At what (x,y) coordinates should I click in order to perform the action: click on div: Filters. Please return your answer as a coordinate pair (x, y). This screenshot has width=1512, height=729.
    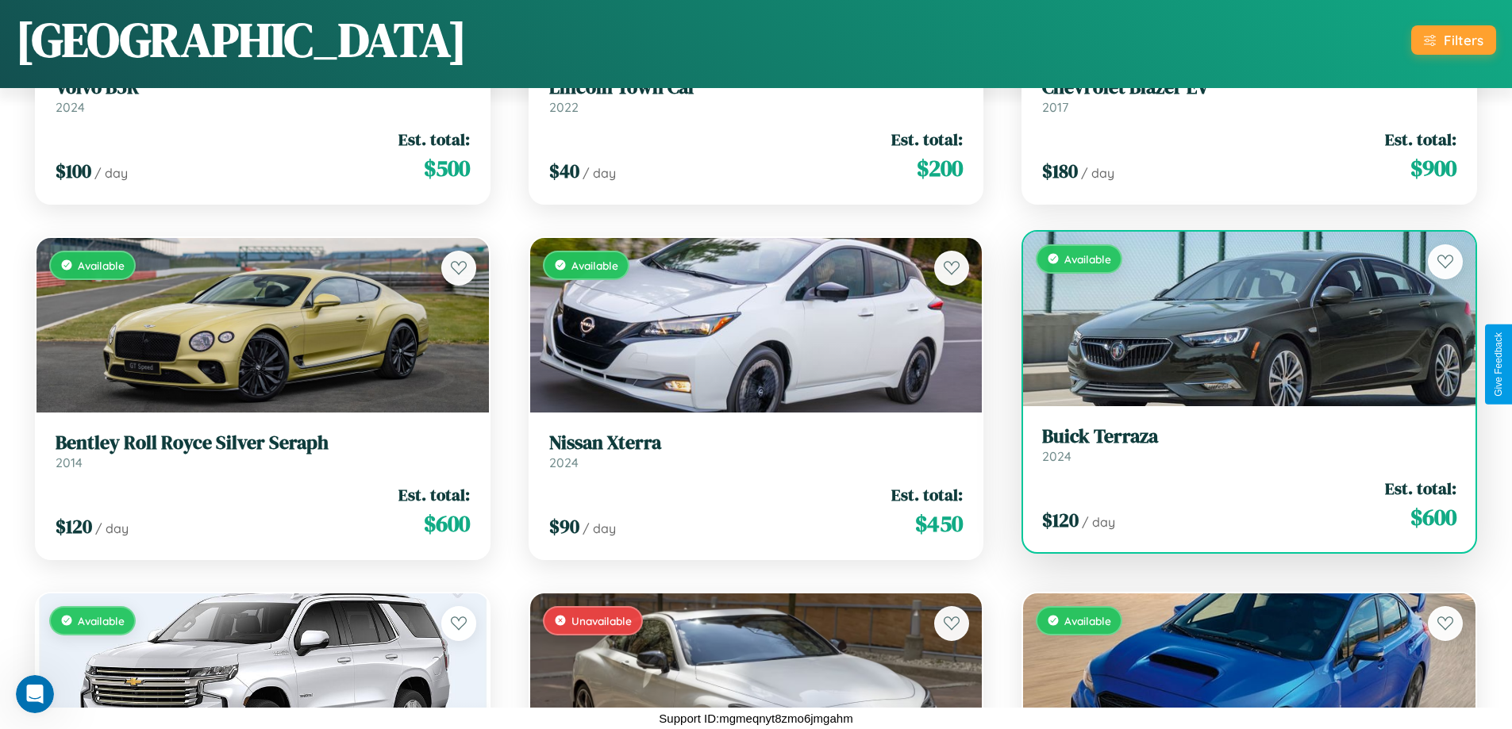
    Looking at the image, I should click on (1464, 40).